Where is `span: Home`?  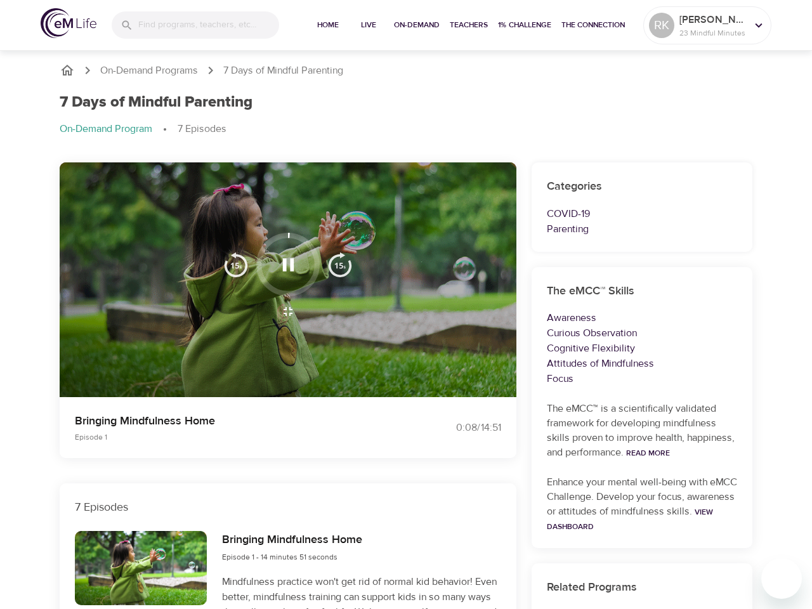
span: Home is located at coordinates (328, 25).